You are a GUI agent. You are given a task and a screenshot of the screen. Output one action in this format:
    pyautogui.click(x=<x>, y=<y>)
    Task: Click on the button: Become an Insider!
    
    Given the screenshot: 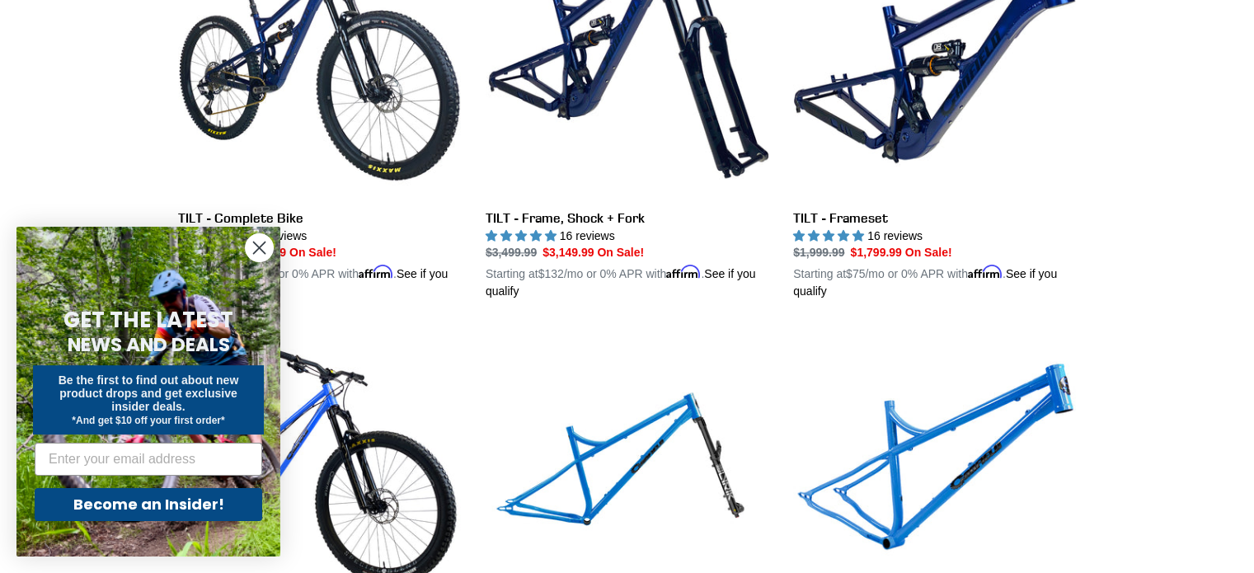 What is the action you would take?
    pyautogui.click(x=148, y=505)
    